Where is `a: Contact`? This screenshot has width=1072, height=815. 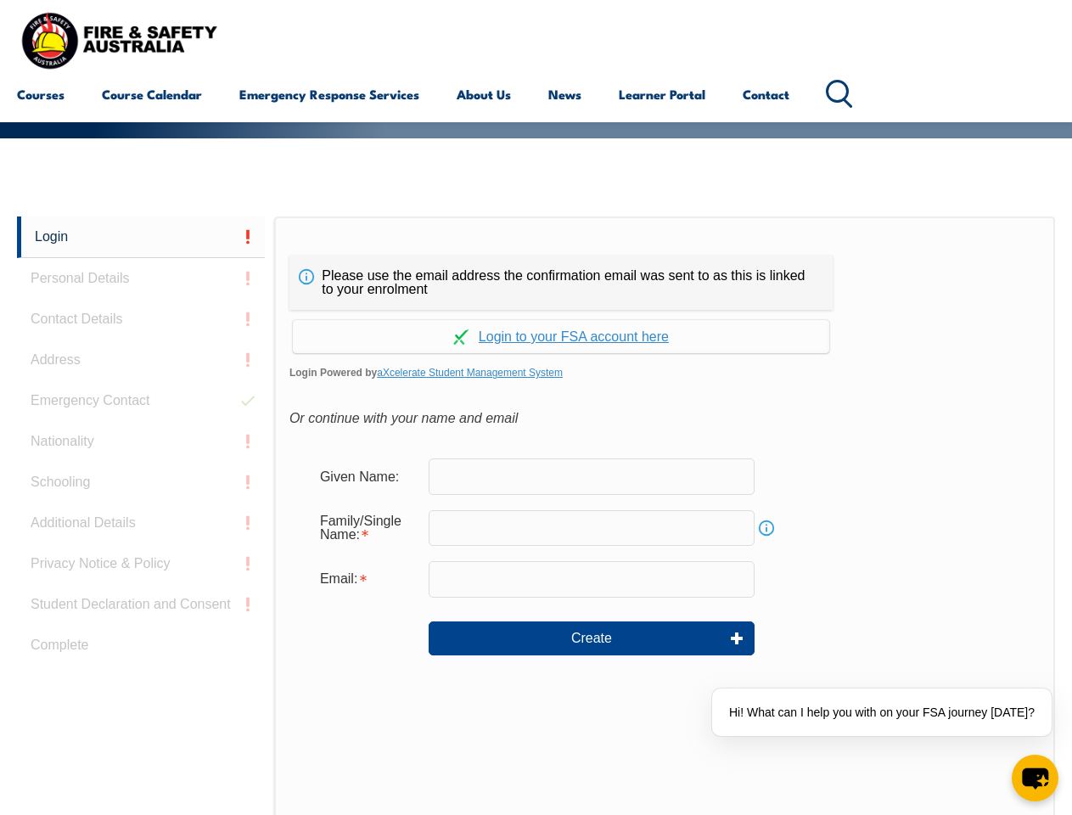 a: Contact is located at coordinates (766, 94).